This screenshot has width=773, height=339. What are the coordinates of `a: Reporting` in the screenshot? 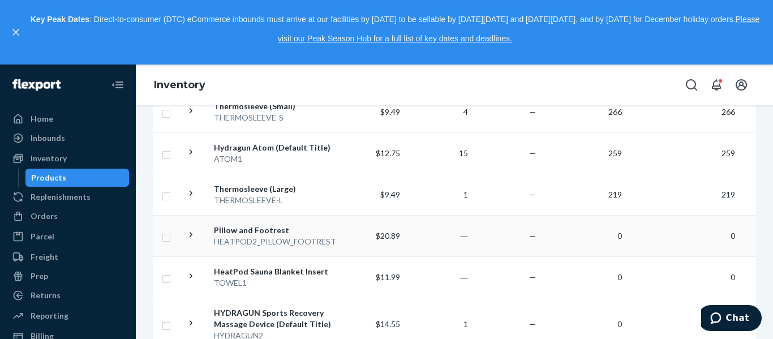 It's located at (68, 316).